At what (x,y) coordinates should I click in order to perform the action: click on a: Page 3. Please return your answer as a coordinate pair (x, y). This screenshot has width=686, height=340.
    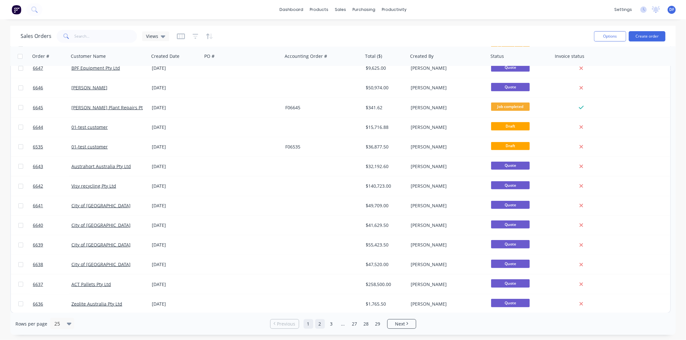
    Looking at the image, I should click on (332, 324).